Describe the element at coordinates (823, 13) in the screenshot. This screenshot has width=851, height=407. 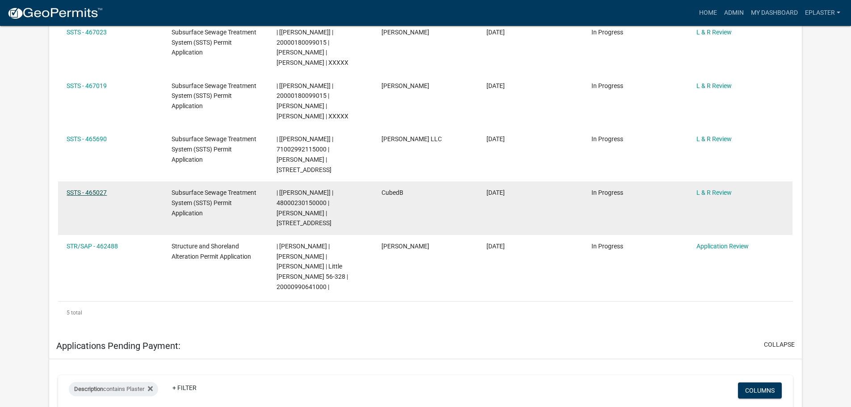
I see `a: eplaster` at that location.